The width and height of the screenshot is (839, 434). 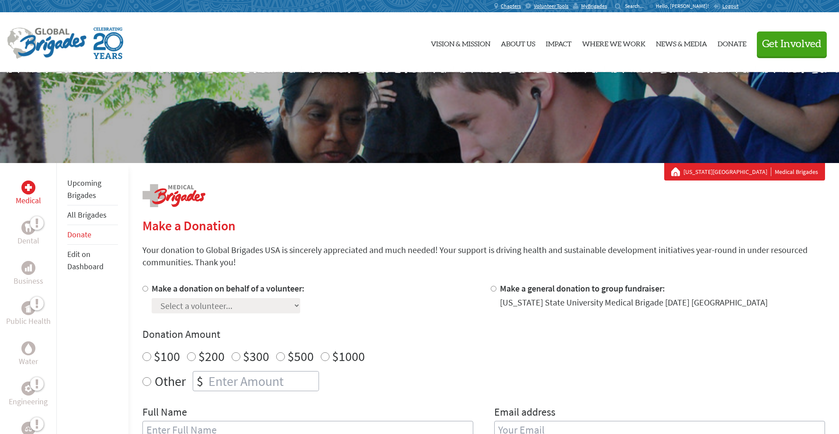 I want to click on img: Global Brigades Logo, so click(x=47, y=43).